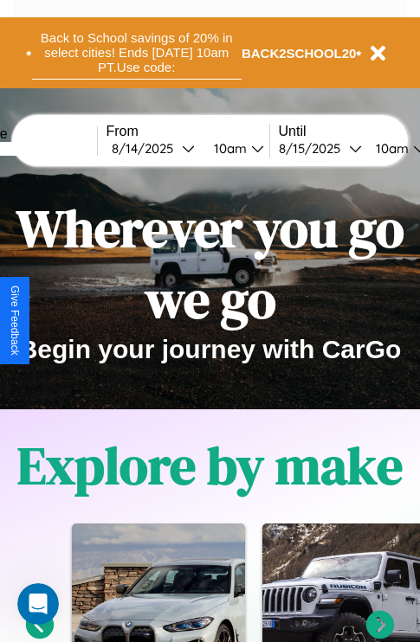 The height and width of the screenshot is (642, 420). I want to click on div: Give Feedback, so click(15, 320).